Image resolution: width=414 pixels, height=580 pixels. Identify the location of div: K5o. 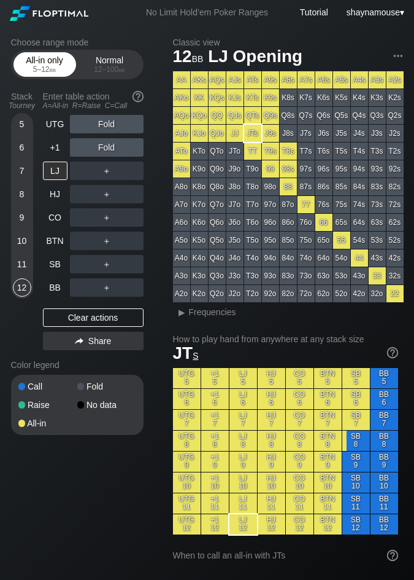
(200, 240).